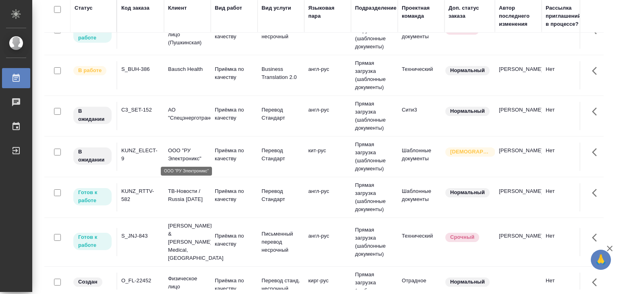  What do you see at coordinates (565, 16) in the screenshot?
I see `div: Рассылка приглашений в процессе?` at bounding box center [565, 16].